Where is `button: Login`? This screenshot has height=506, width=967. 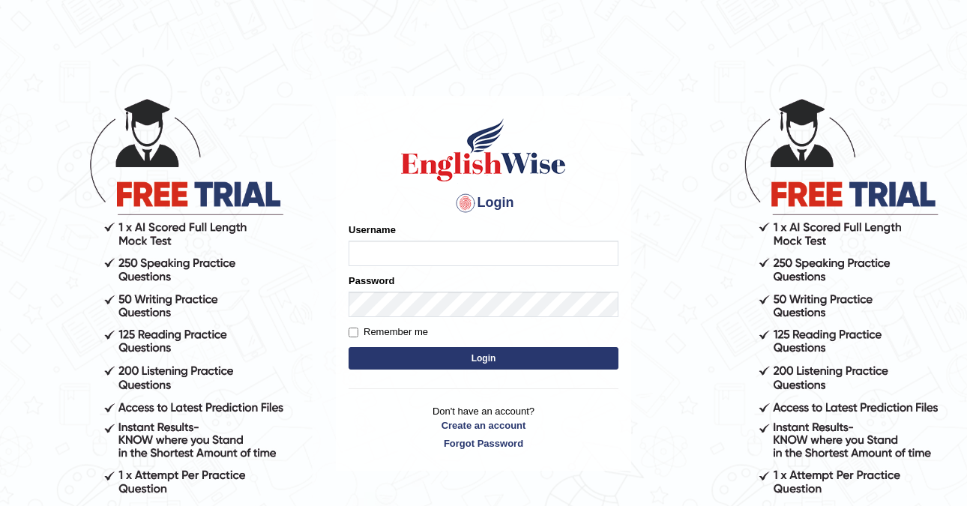
button: Login is located at coordinates (483, 358).